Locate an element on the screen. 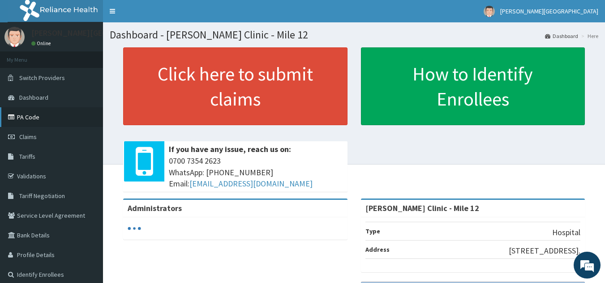 The image size is (605, 283). span: Tariff Negotiation is located at coordinates (42, 196).